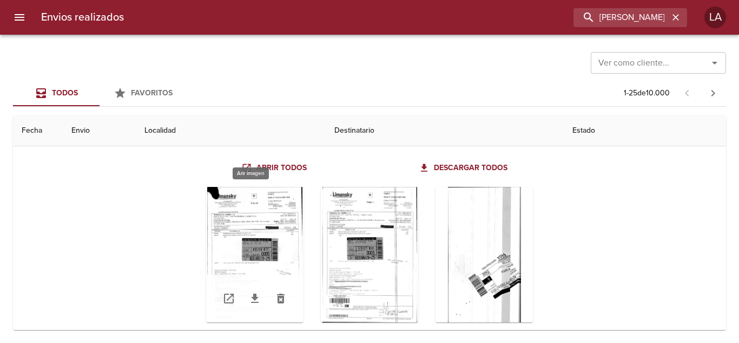 This screenshot has height=343, width=739. What do you see at coordinates (715, 17) in the screenshot?
I see `div: Abrir información de usuario` at bounding box center [715, 17].